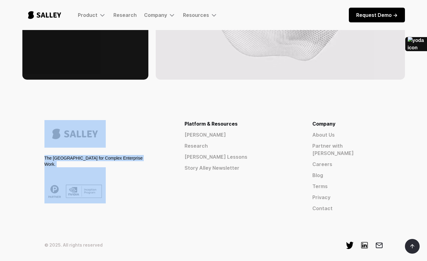 The image size is (427, 261). I want to click on a: Contact, so click(348, 209).